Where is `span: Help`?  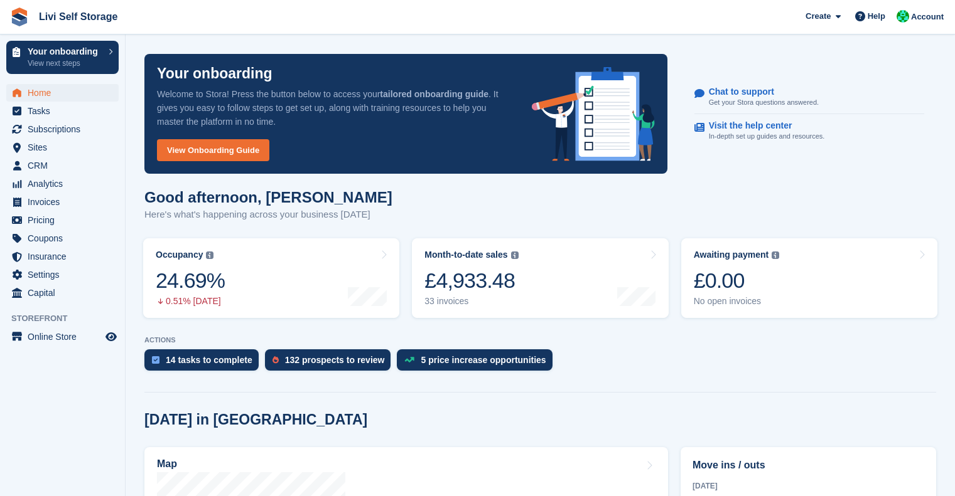
span: Help is located at coordinates (876, 16).